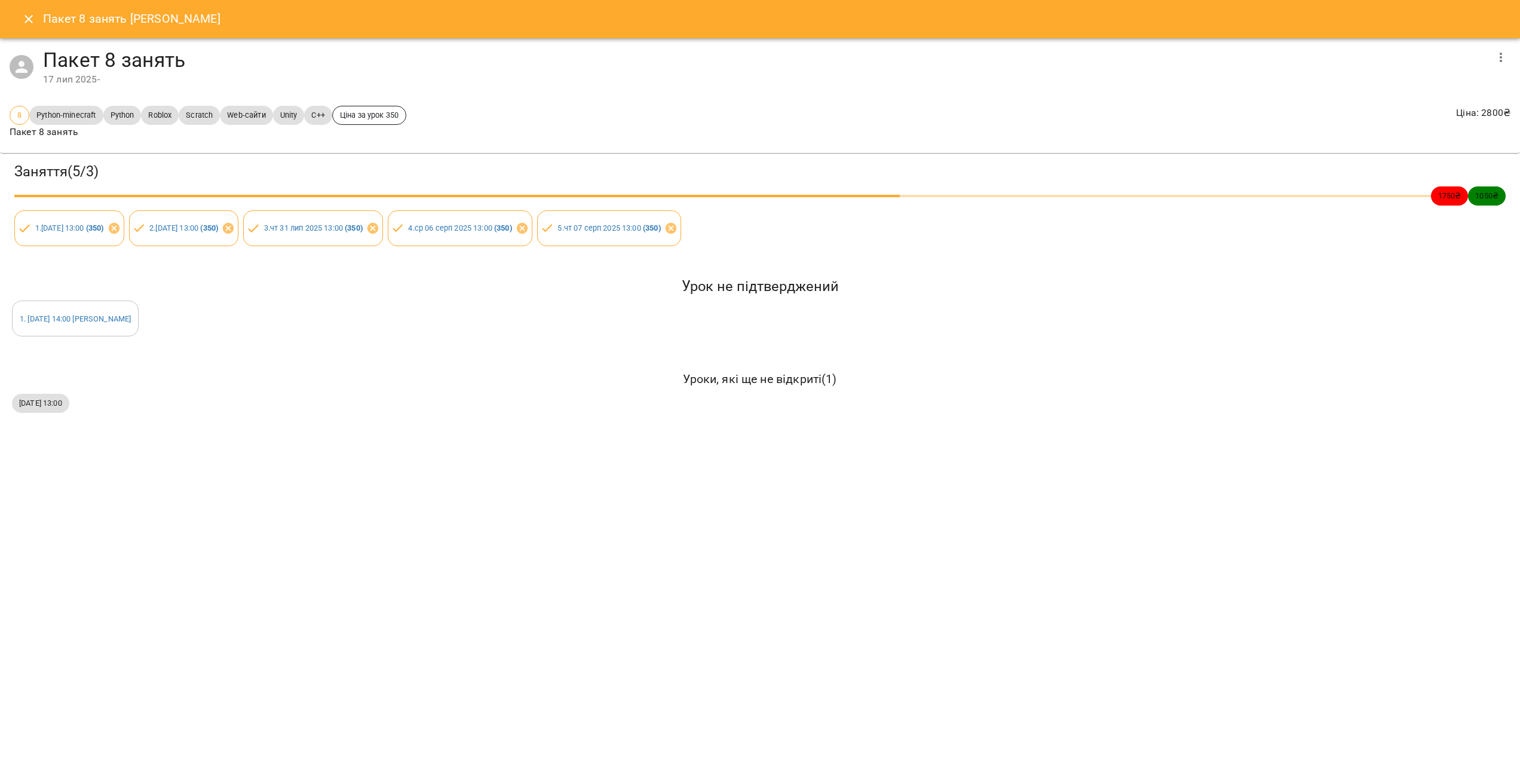 The image size is (1520, 784). I want to click on p: Пакет 8 занять, so click(207, 132).